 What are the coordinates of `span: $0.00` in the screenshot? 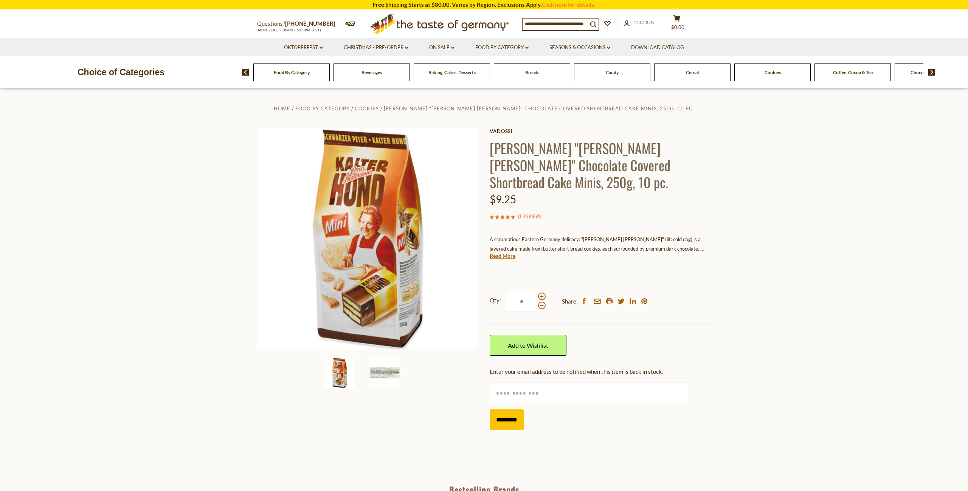 It's located at (678, 27).